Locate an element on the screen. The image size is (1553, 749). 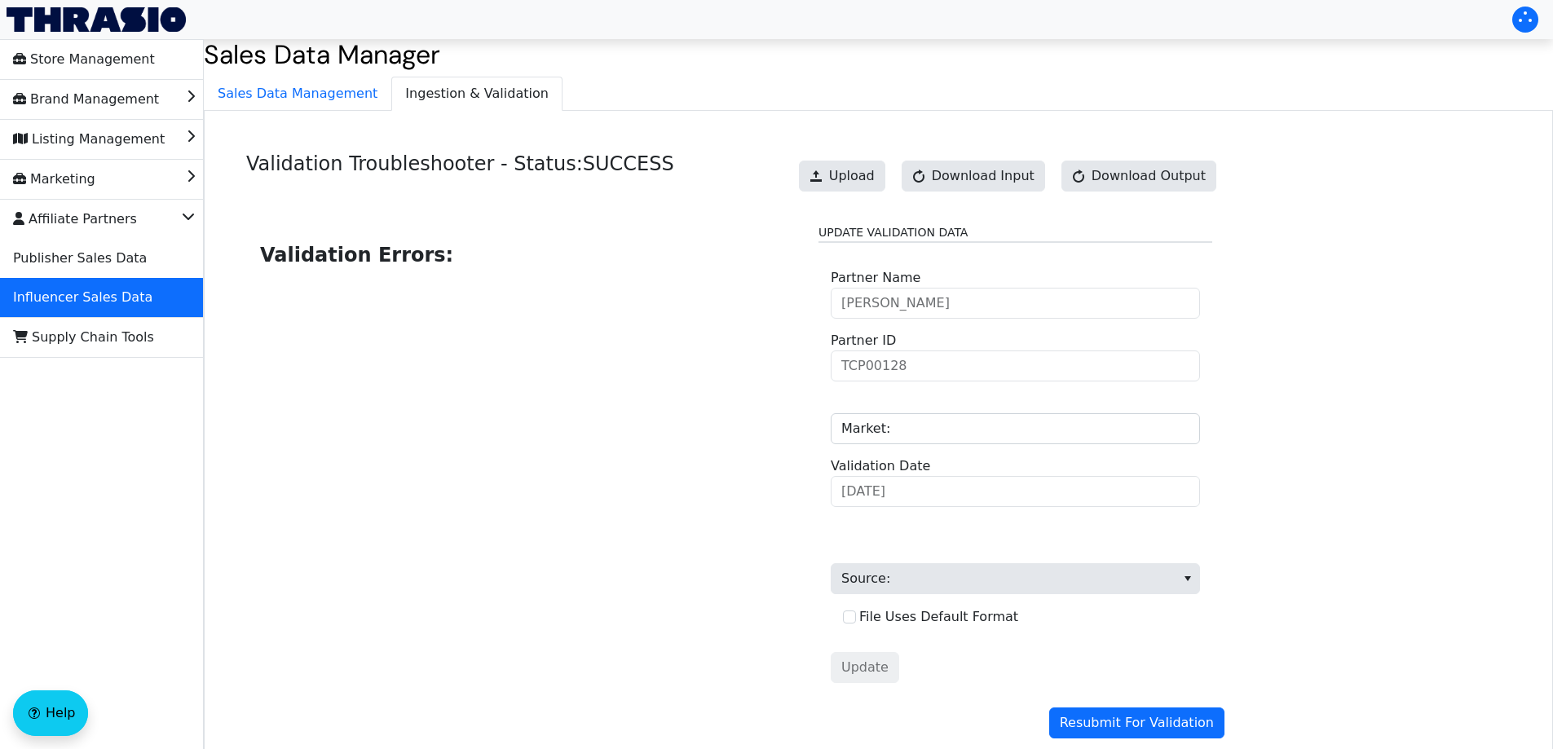
span: Help is located at coordinates (60, 713).